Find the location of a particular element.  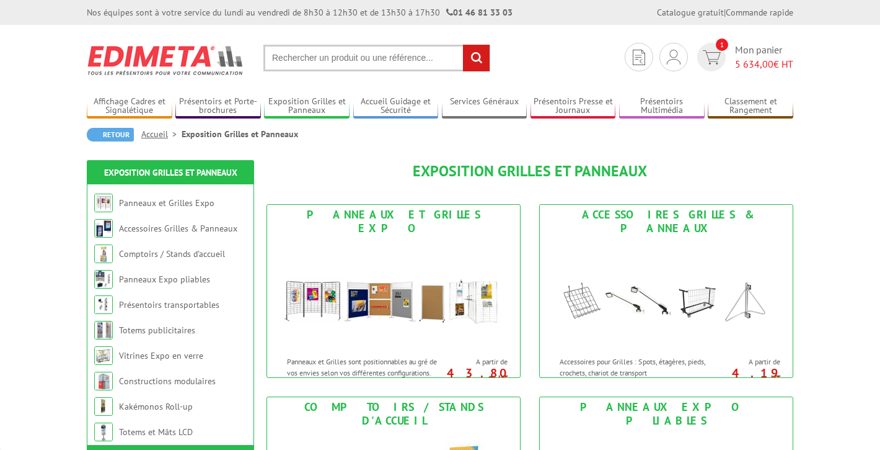

span: Mon panier is located at coordinates (764, 57).